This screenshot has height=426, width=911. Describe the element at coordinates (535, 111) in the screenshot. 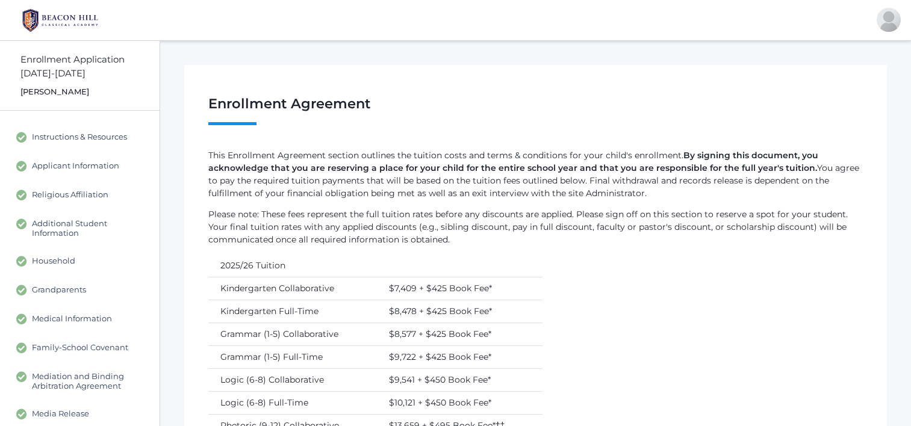

I see `h1: Enrollment Agreement` at that location.